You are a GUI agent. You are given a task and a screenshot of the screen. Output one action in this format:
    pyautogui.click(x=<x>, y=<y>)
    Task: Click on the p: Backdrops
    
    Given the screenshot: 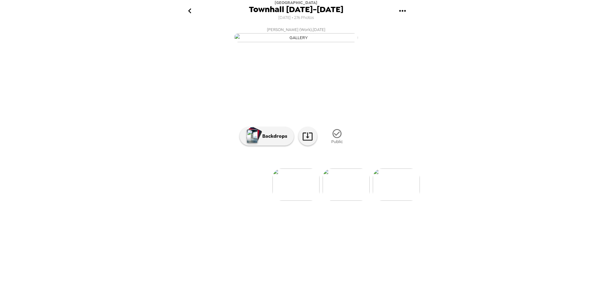 What is the action you would take?
    pyautogui.click(x=273, y=136)
    